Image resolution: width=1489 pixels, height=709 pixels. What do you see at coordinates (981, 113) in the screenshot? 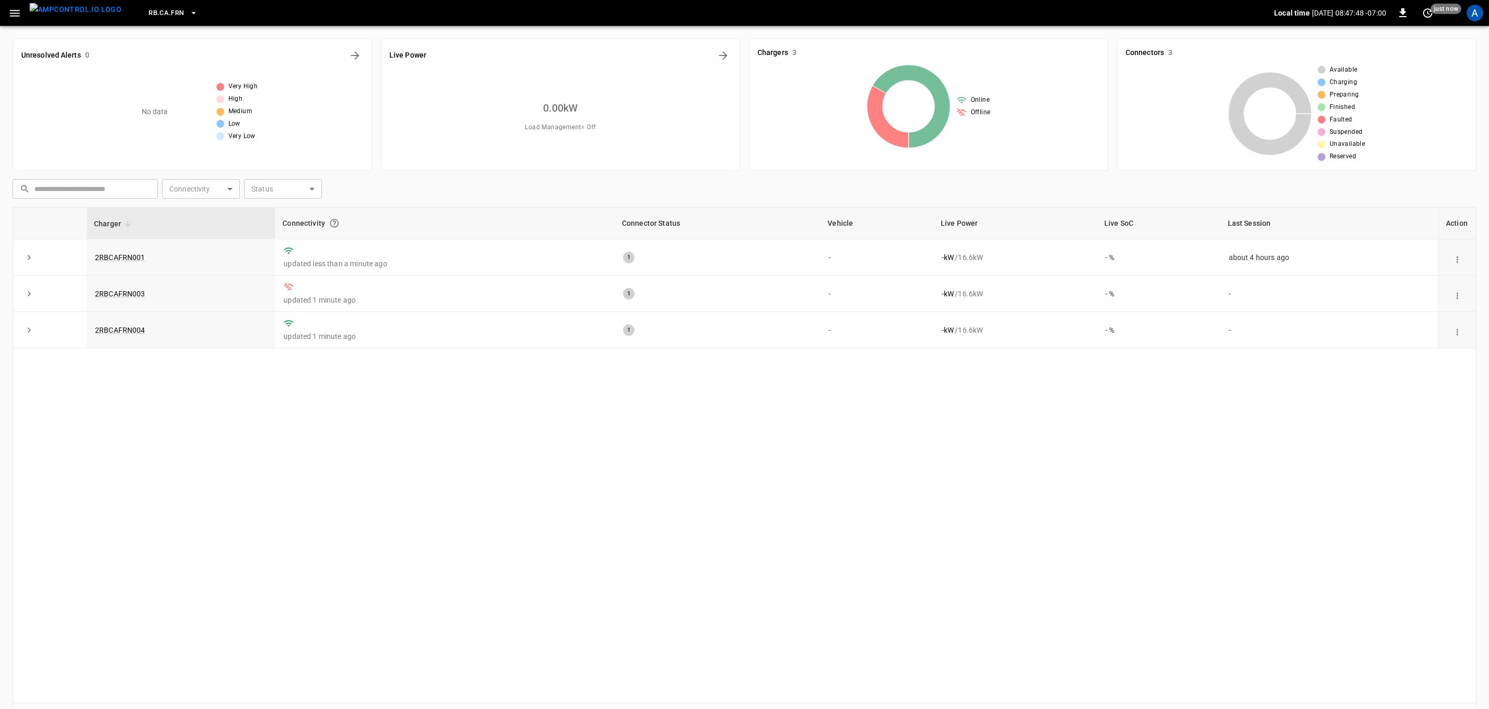
I see `span: Offline` at bounding box center [981, 113].